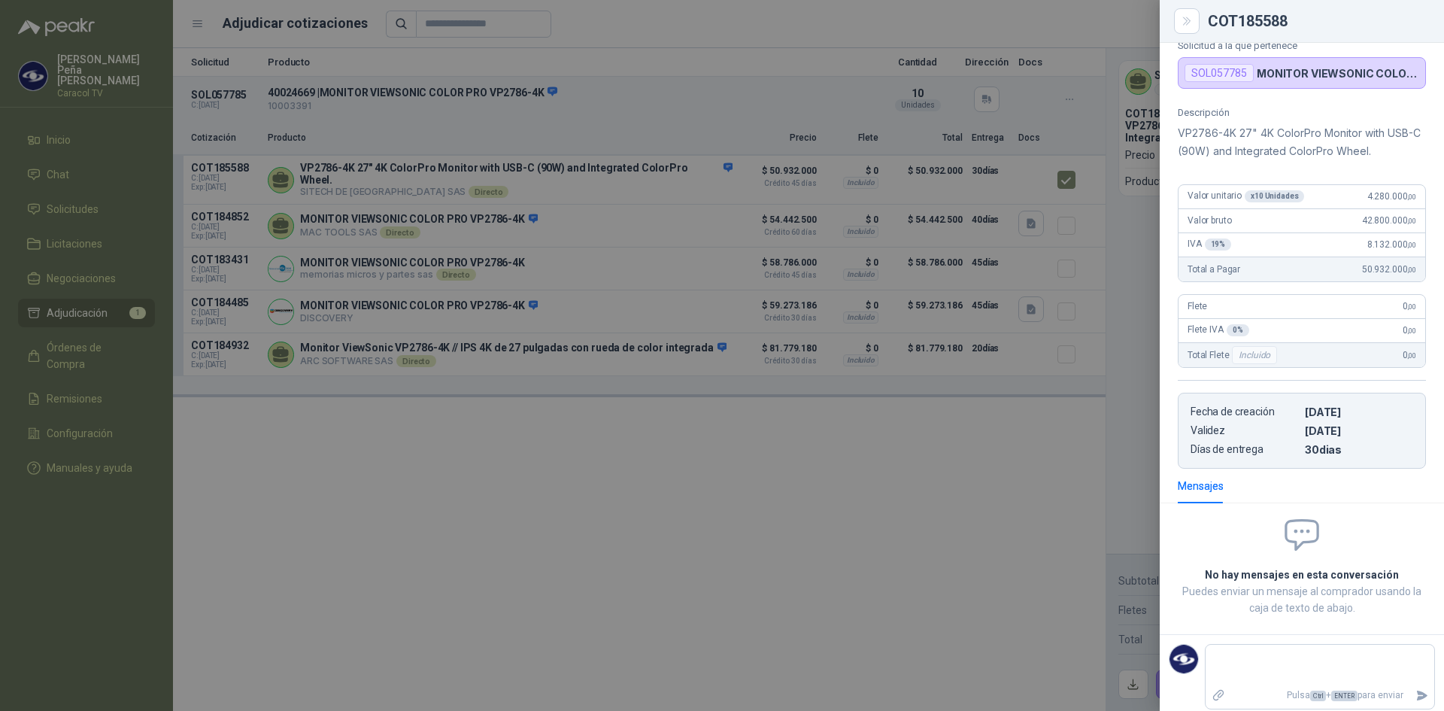 This screenshot has height=711, width=1444. Describe the element at coordinates (1200, 486) in the screenshot. I see `div: Mensajes` at that location.